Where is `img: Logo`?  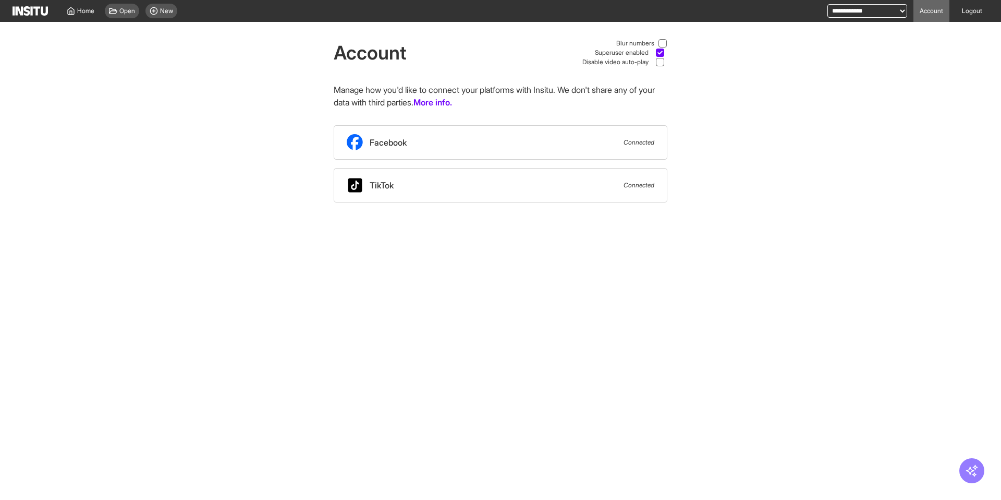
img: Logo is located at coordinates (30, 11).